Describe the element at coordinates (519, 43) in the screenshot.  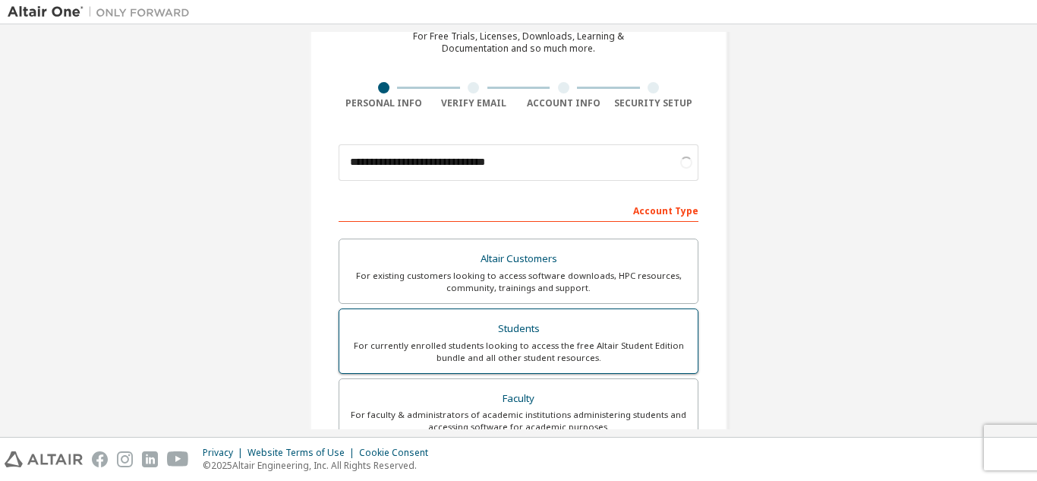
I see `div: For Free Trials, Licenses, Downloads, Learning & Documentation and so much more.` at that location.